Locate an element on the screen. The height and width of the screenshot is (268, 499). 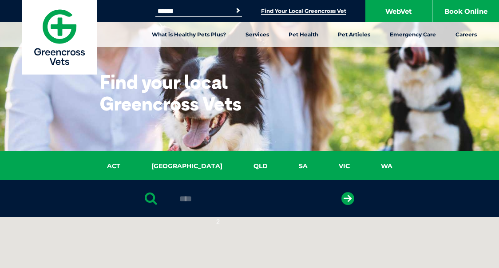
a: Emergency Care is located at coordinates (413, 35).